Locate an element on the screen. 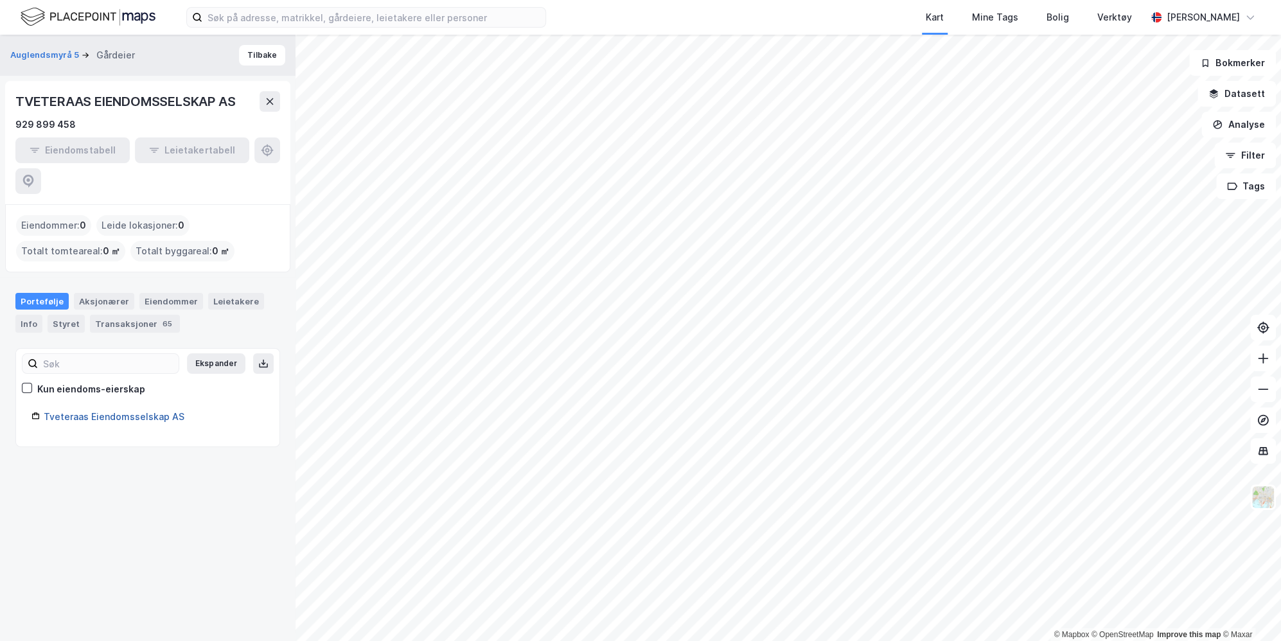 The height and width of the screenshot is (641, 1281). a: OpenStreetMap is located at coordinates (1122, 635).